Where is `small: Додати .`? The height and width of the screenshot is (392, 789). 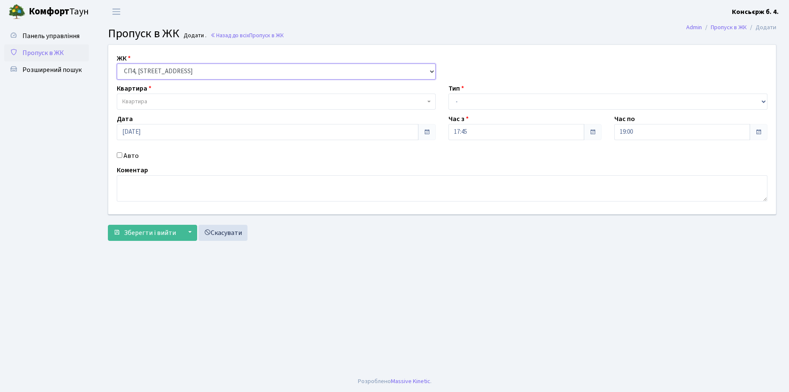
small: Додати . is located at coordinates (194, 36).